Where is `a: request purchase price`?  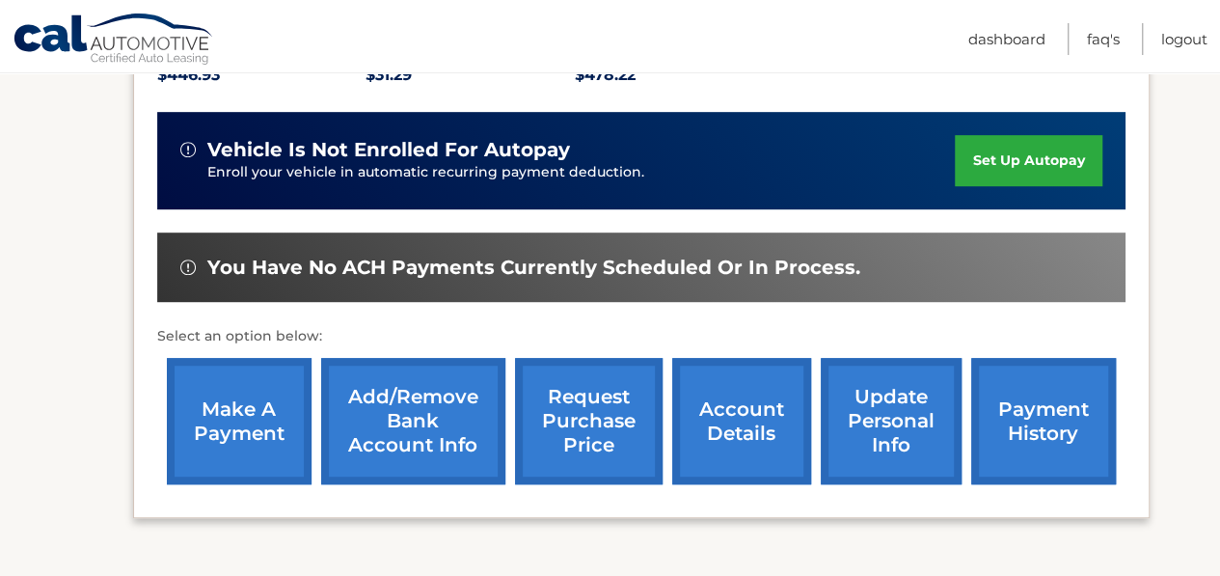
a: request purchase price is located at coordinates (588, 421).